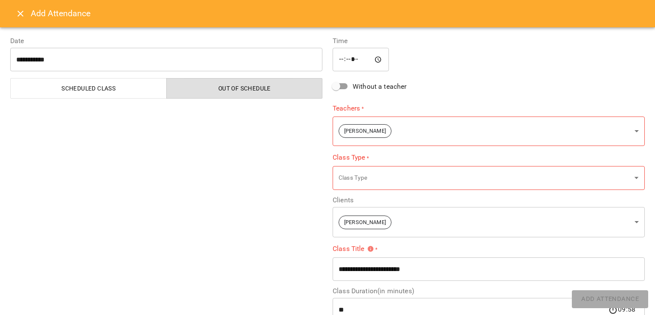 The image size is (655, 315). I want to click on label: Date, so click(166, 41).